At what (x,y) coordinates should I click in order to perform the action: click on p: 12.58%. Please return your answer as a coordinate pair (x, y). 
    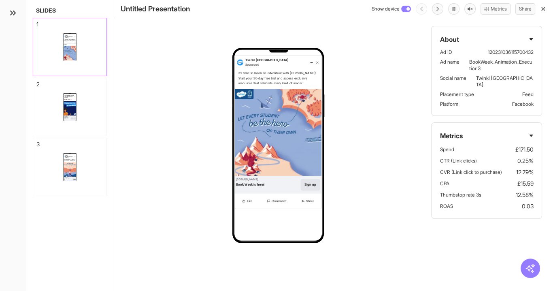
    Looking at the image, I should click on (525, 195).